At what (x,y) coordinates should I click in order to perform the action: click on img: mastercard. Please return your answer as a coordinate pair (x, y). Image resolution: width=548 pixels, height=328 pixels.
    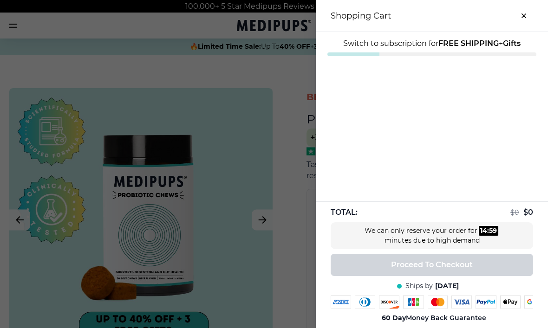
    Looking at the image, I should click on (438, 302).